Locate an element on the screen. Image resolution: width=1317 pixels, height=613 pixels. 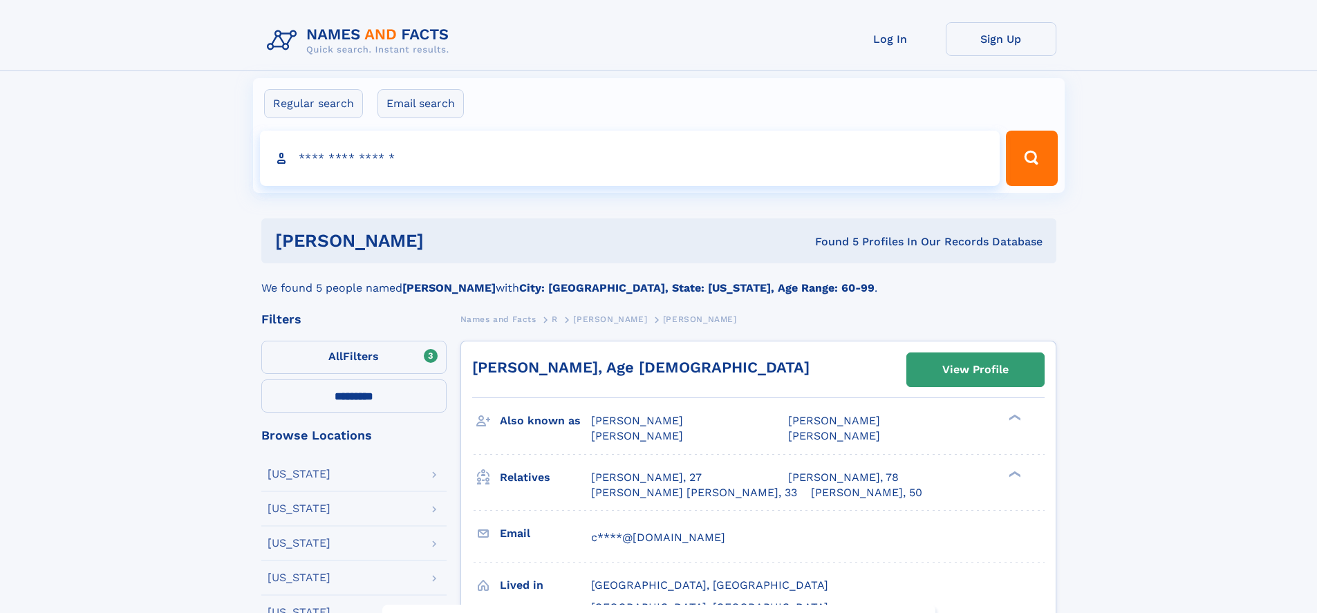
label: Regular search is located at coordinates (313, 104).